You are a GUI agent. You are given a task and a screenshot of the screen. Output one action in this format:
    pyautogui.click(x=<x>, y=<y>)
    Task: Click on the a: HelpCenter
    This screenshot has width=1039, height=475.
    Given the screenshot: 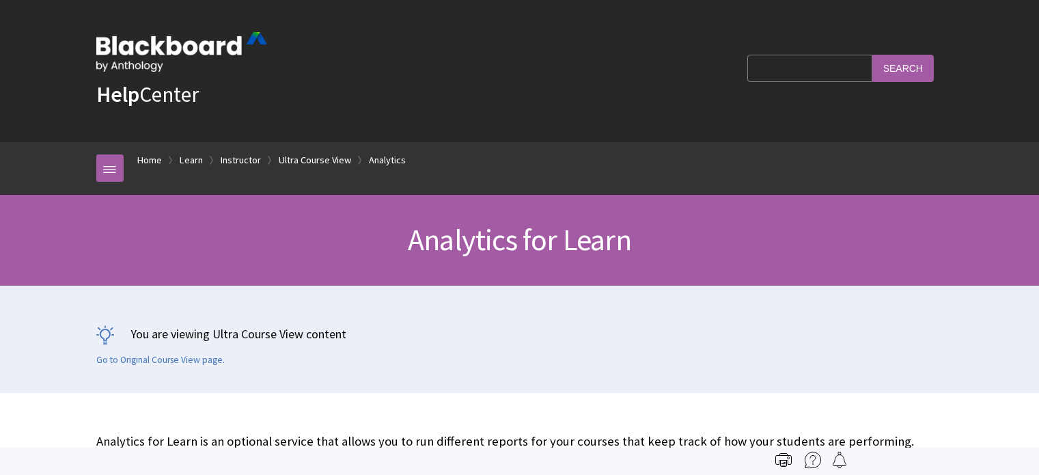 What is the action you would take?
    pyautogui.click(x=148, y=94)
    